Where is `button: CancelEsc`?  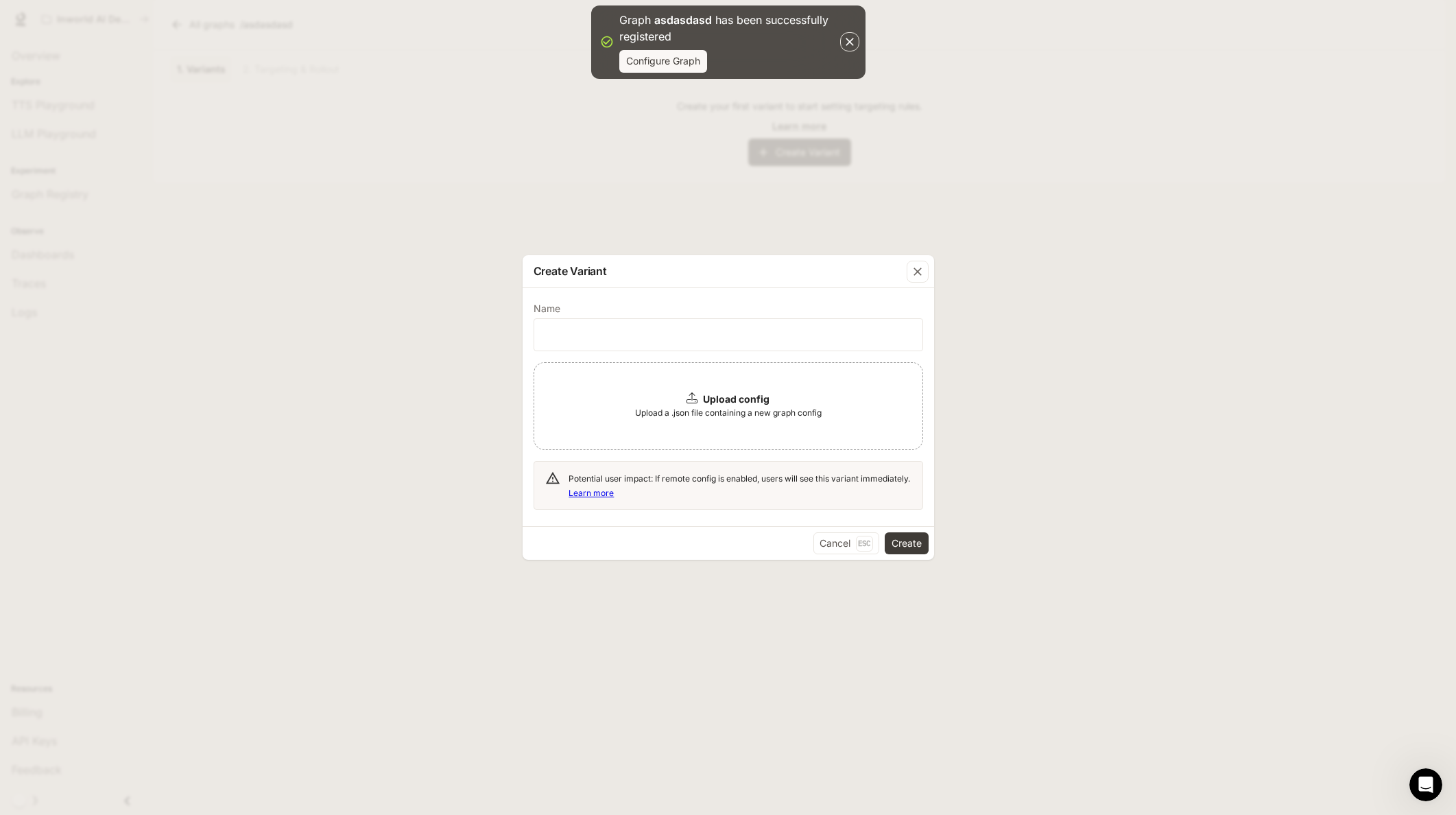 button: CancelEsc is located at coordinates (847, 544).